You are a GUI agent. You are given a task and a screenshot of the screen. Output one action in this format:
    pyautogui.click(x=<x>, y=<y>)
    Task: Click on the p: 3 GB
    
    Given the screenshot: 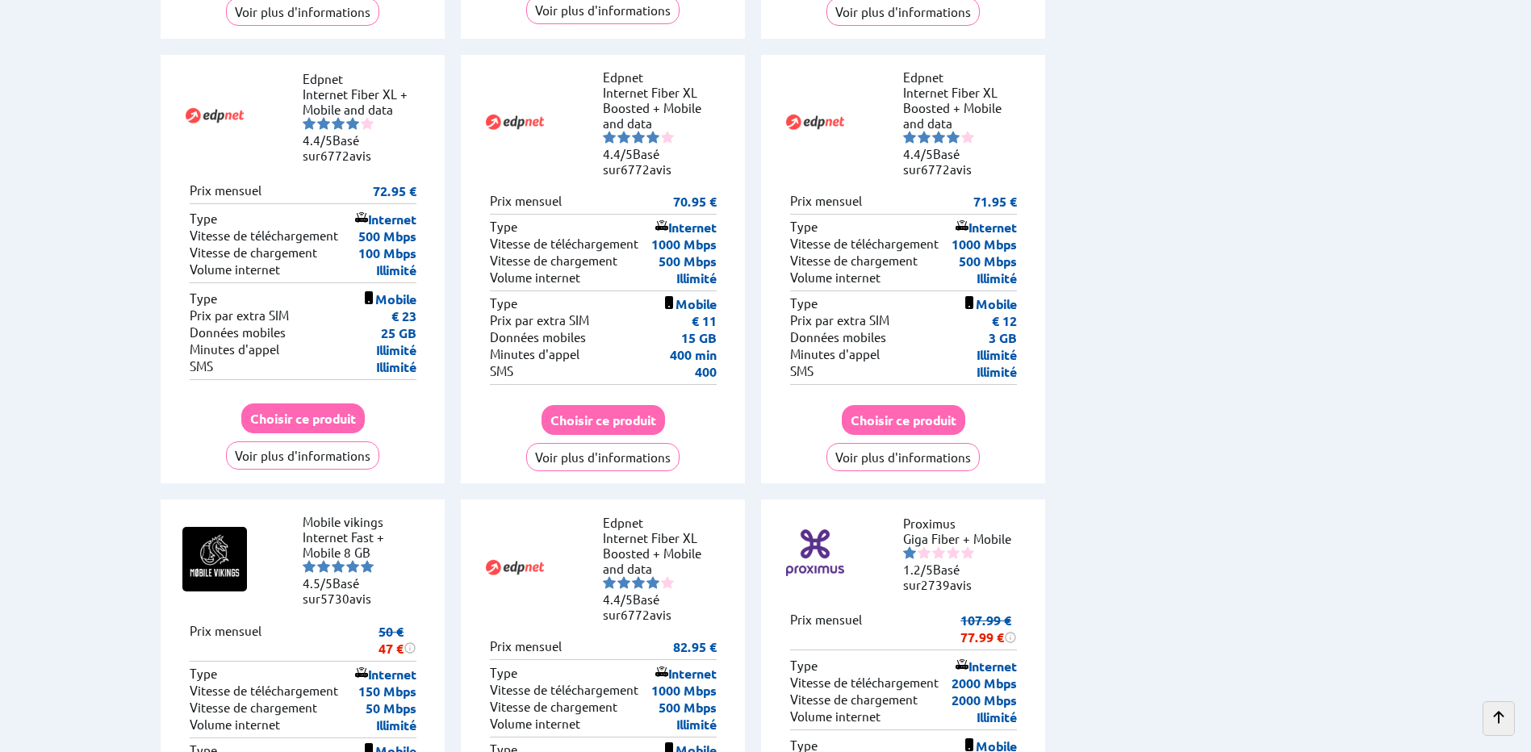 What is the action you would take?
    pyautogui.click(x=1002, y=337)
    